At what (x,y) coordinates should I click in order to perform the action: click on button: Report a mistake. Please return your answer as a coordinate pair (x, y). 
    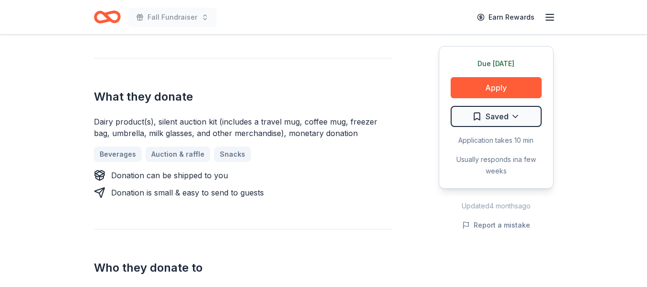
    Looking at the image, I should click on (496, 225).